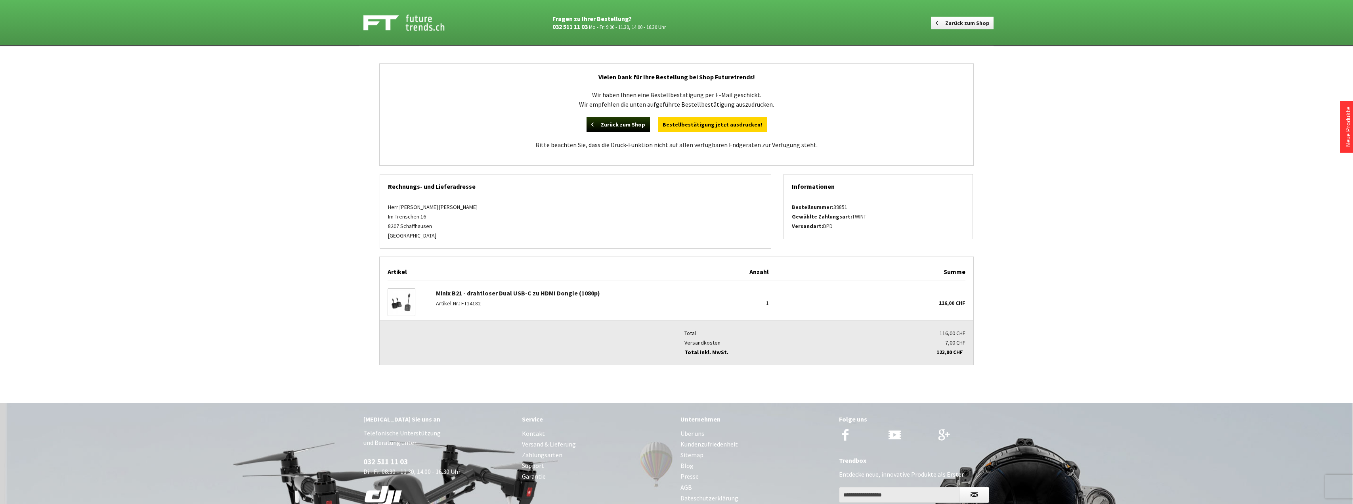  What do you see at coordinates (737, 272) in the screenshot?
I see `div: Anzahl` at bounding box center [737, 272].